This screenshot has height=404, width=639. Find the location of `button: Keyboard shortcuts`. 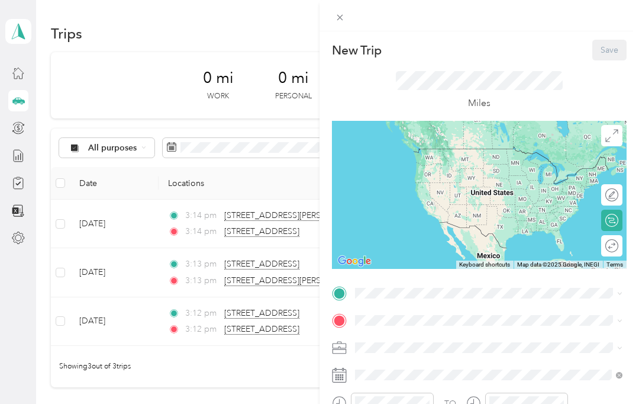

button: Keyboard shortcuts is located at coordinates (485, 265).